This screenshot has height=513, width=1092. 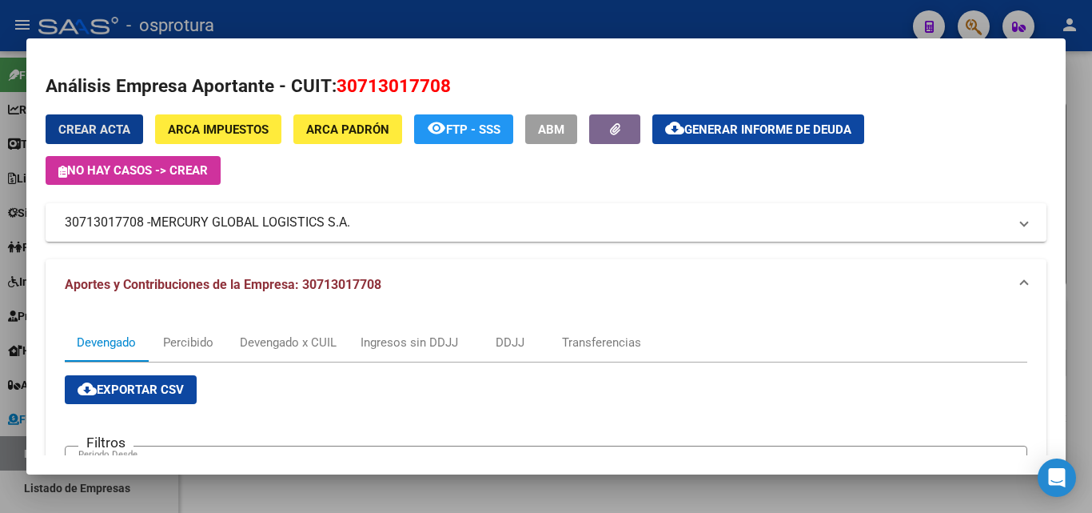 What do you see at coordinates (551, 129) in the screenshot?
I see `button: ABM` at bounding box center [551, 129].